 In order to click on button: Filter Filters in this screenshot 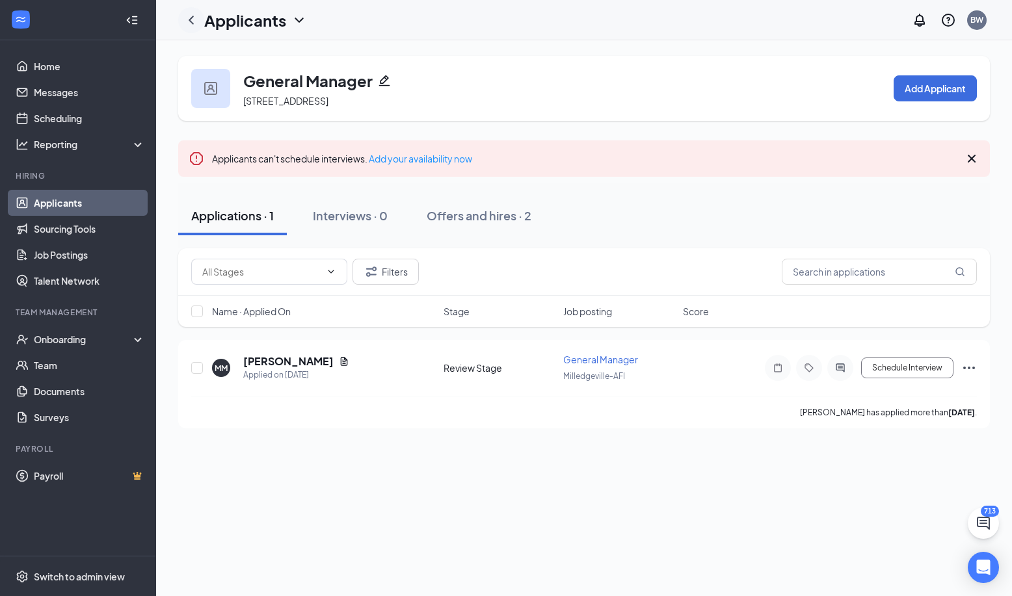, I will do `click(386, 272)`.